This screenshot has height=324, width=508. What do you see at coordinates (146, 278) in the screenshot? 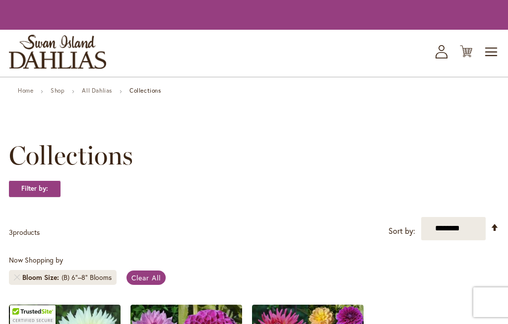
I see `a: Clear All` at bounding box center [146, 278].